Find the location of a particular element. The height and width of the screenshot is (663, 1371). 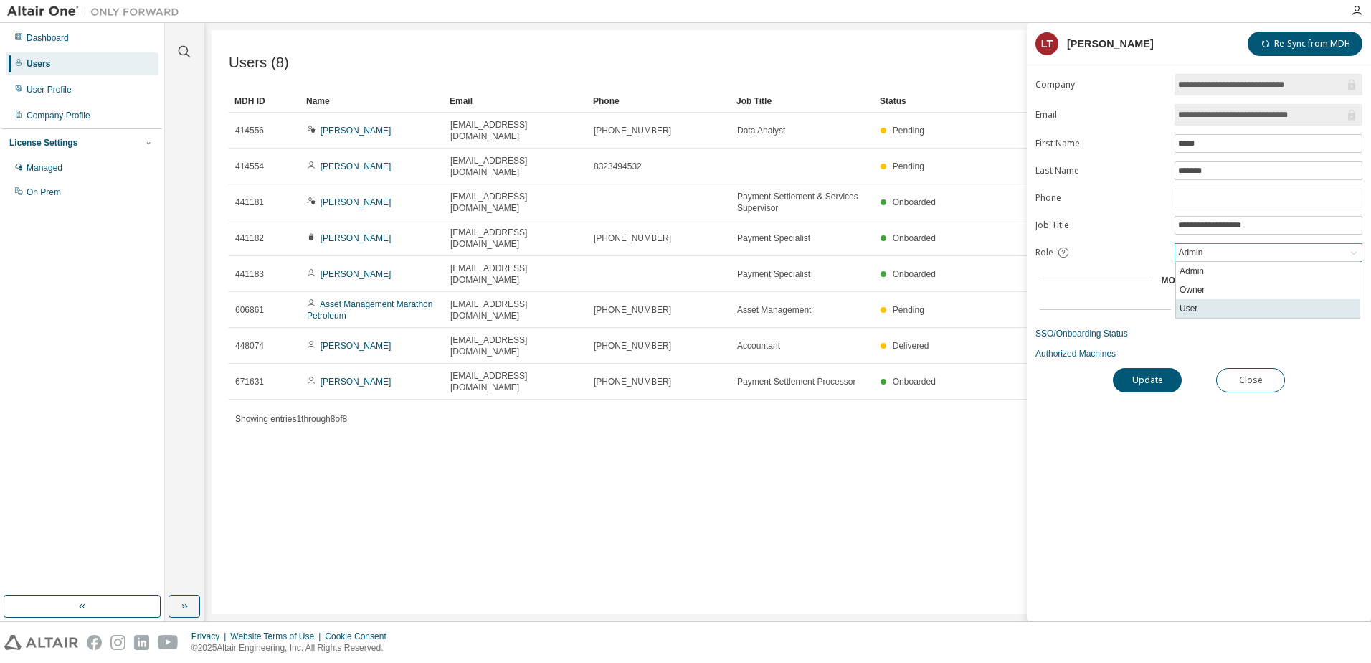

span: 448074 is located at coordinates (250, 346).